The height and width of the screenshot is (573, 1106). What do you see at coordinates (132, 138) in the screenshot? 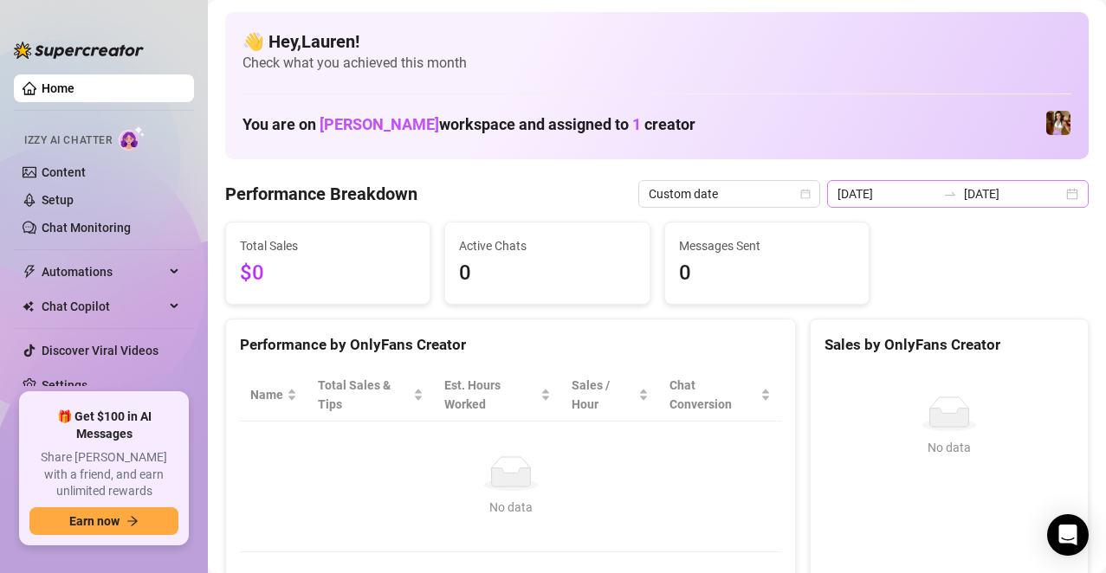
I see `img: AI Chatter` at bounding box center [132, 138].